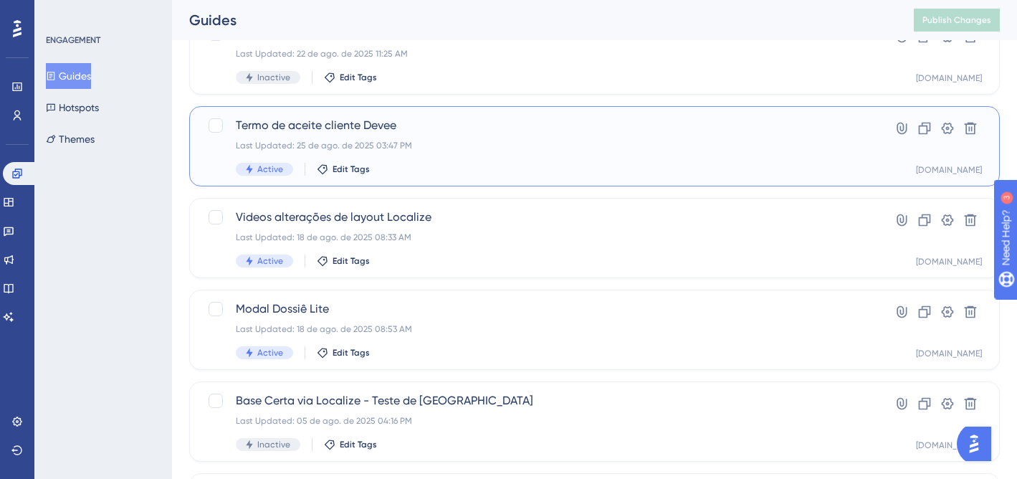 Image resolution: width=1017 pixels, height=479 pixels. I want to click on span: Publish Changes, so click(957, 20).